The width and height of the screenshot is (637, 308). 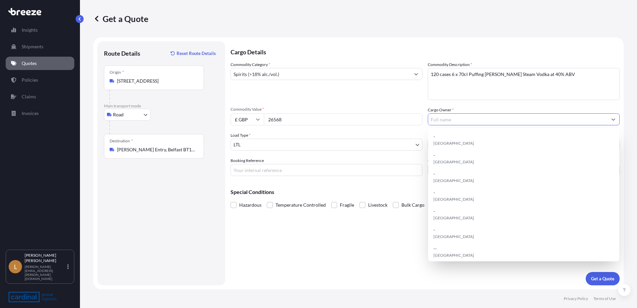 I want to click on p: Terms of Use, so click(x=604, y=298).